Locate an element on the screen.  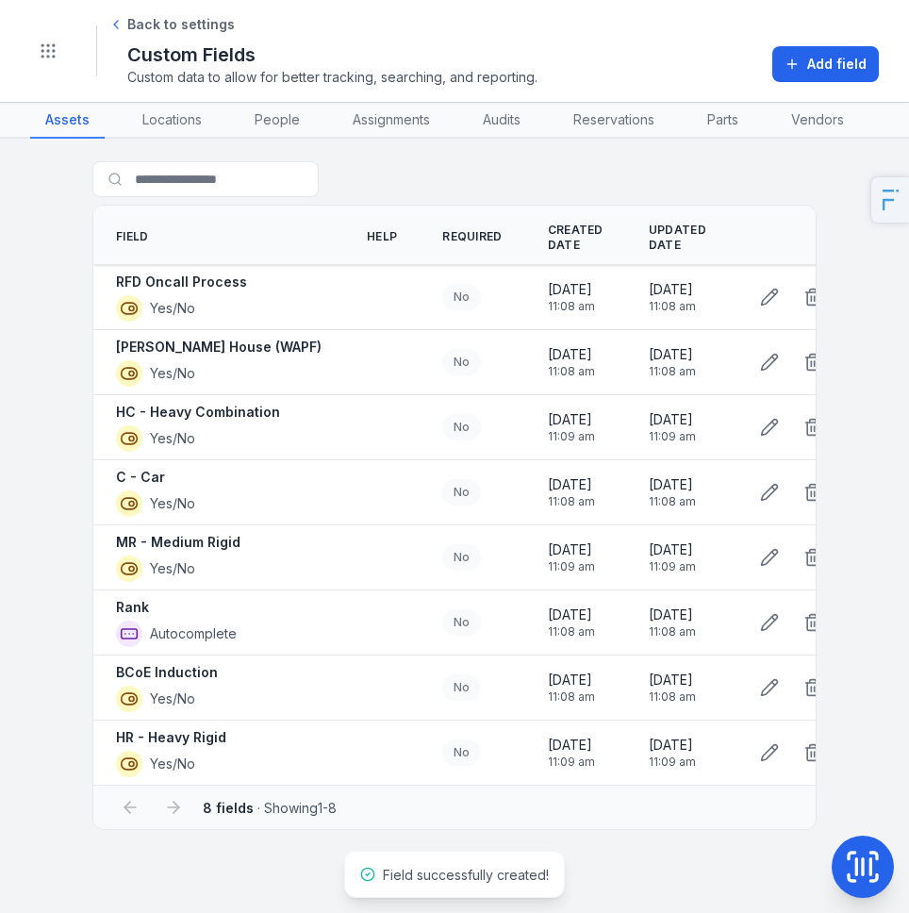
strong: MR - Medium Rigid is located at coordinates (178, 542).